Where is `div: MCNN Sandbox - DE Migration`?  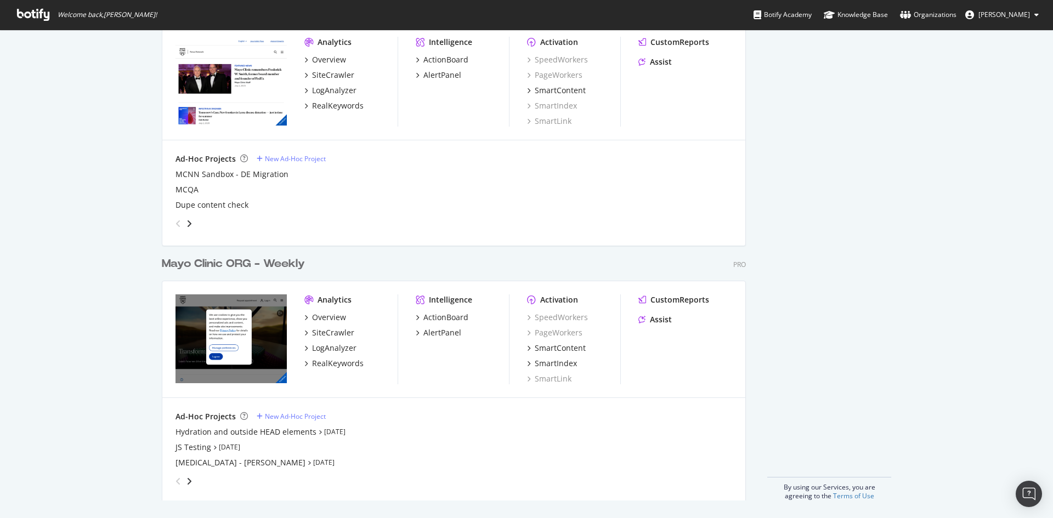
div: MCNN Sandbox - DE Migration is located at coordinates (232, 174).